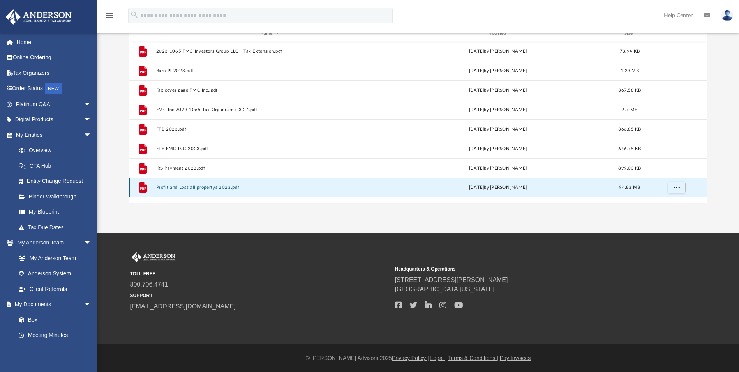 Image resolution: width=739 pixels, height=372 pixels. Describe the element at coordinates (410, 358) in the screenshot. I see `a: Privacy Policy |` at that location.